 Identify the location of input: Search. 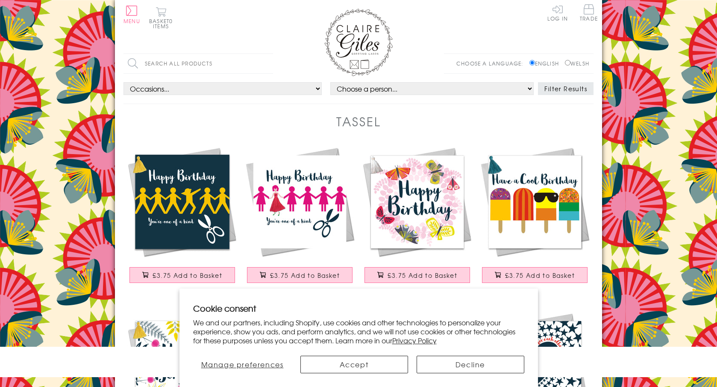
(269, 63).